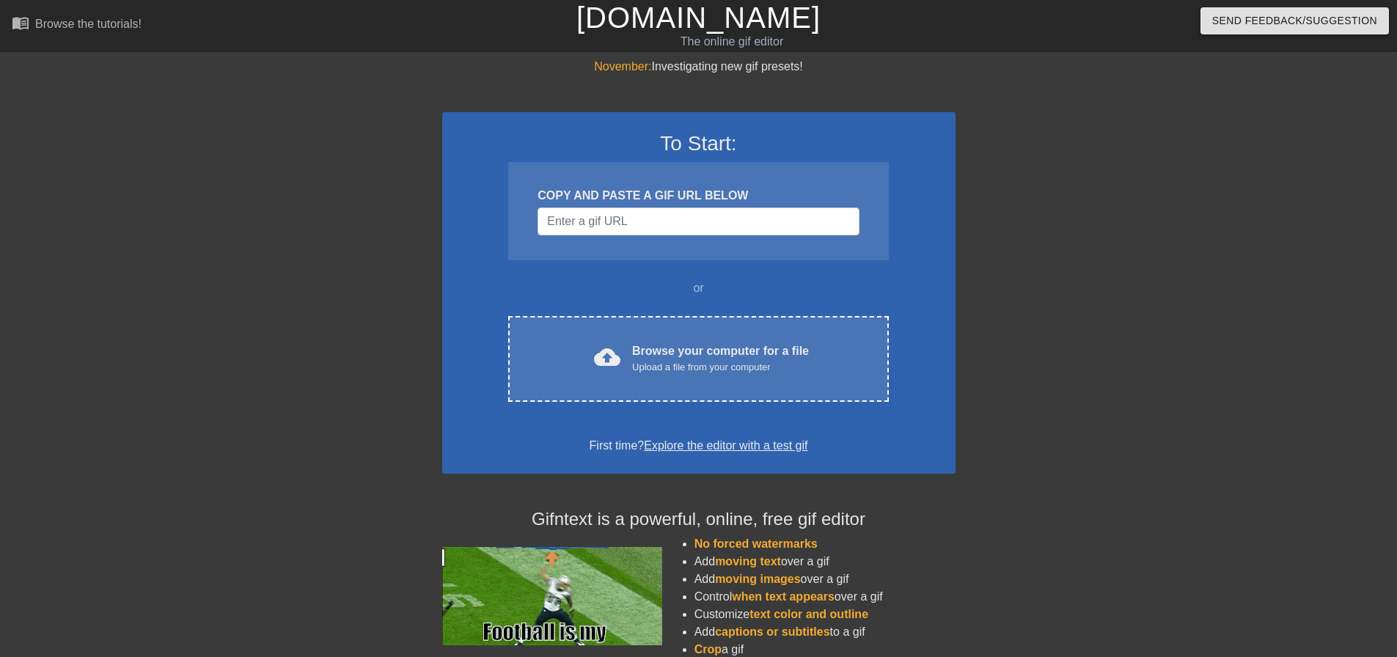 The image size is (1397, 657). Describe the element at coordinates (725, 445) in the screenshot. I see `a: Explore the editor with a test gif` at that location.